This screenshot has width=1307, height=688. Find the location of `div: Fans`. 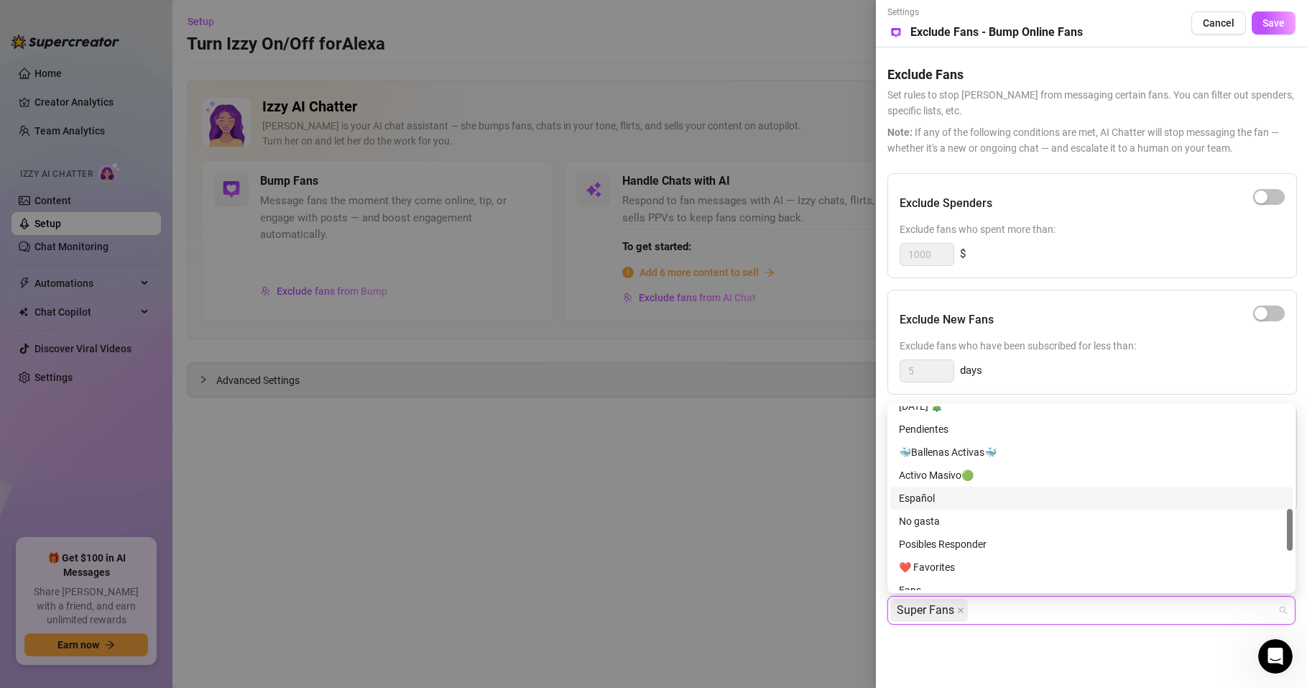

div: Fans is located at coordinates (1091, 590).